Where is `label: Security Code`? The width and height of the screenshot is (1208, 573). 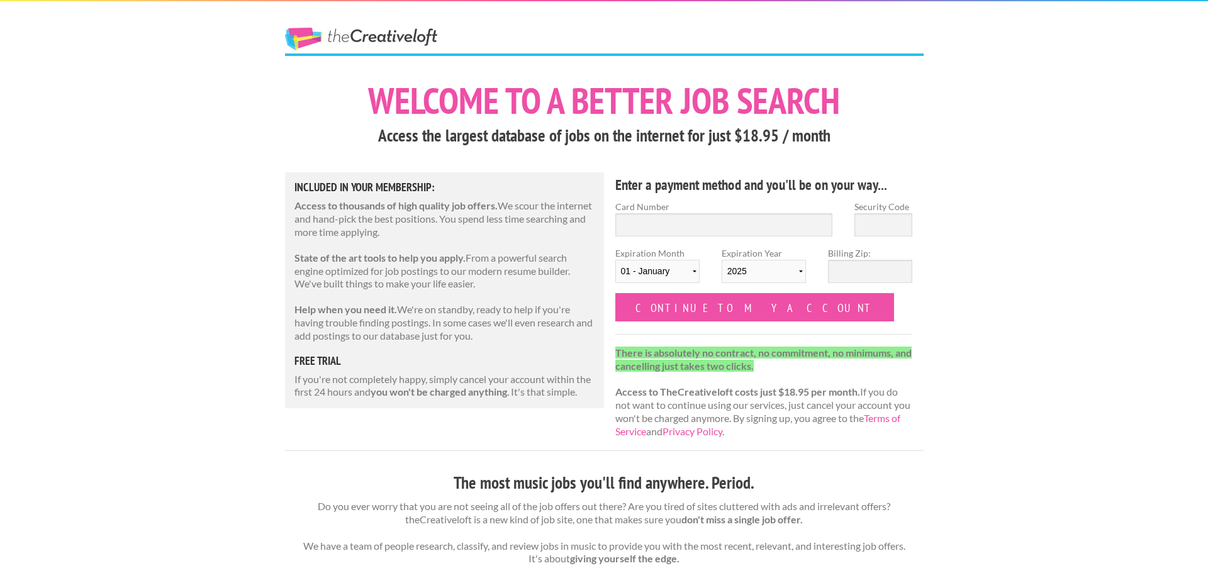 label: Security Code is located at coordinates (883, 206).